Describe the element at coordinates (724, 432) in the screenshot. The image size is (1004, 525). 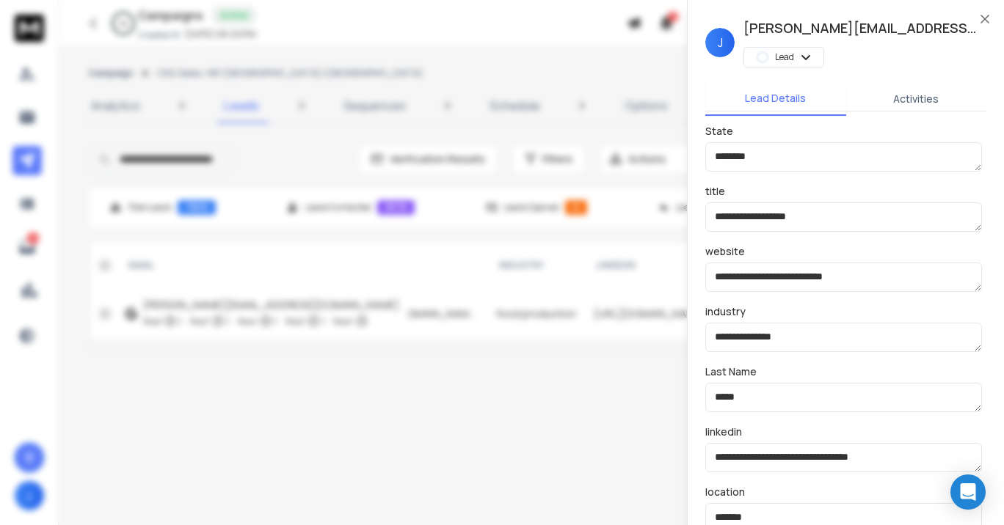
I see `label: linkedin` at that location.